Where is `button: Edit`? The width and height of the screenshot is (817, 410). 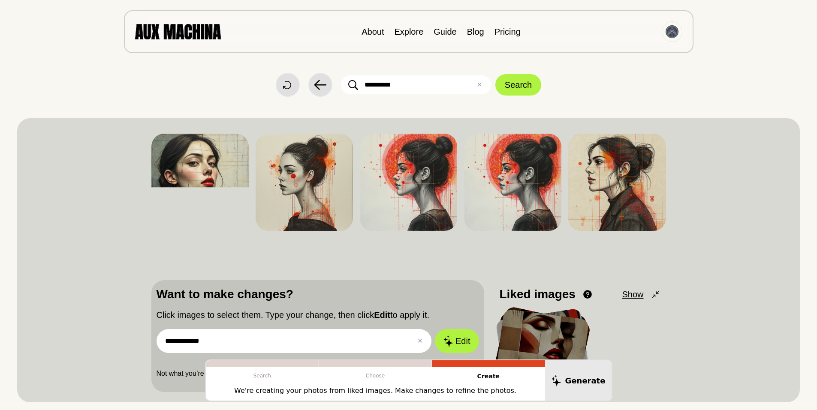 button: Edit is located at coordinates (457, 341).